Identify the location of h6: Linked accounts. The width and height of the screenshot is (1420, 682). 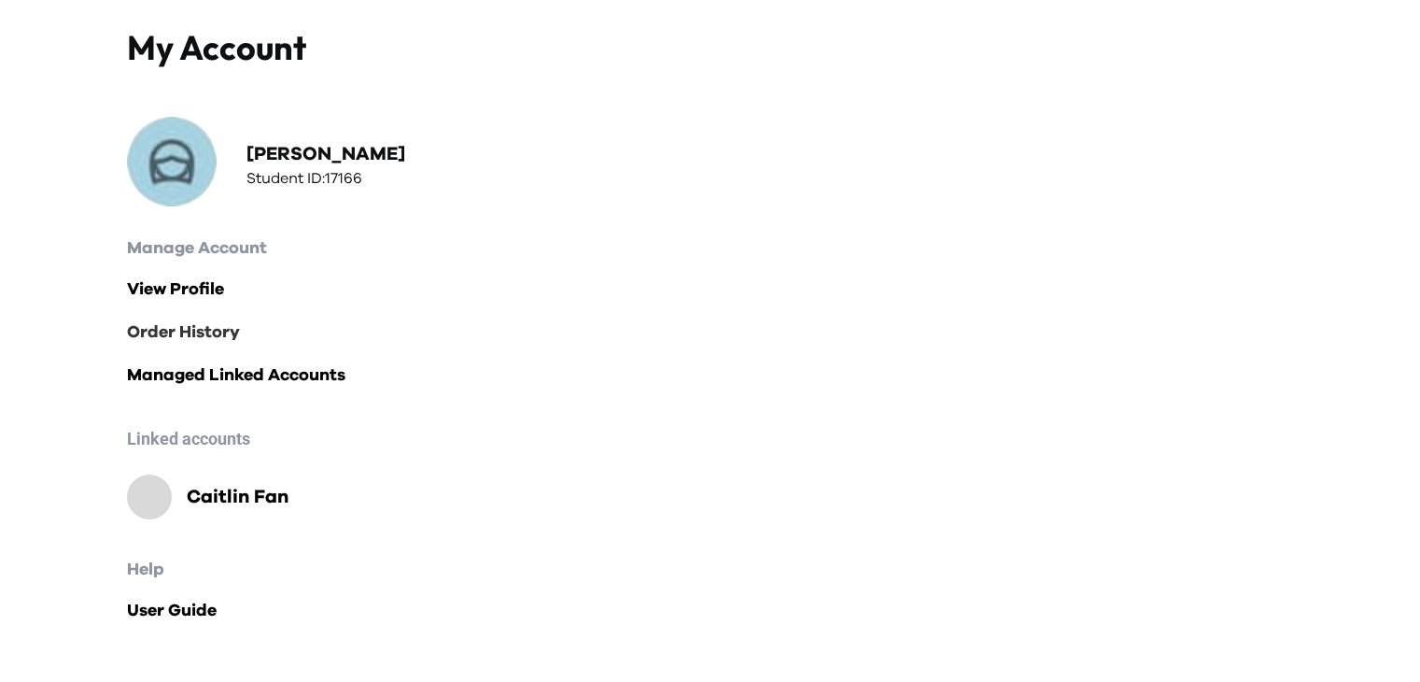
(711, 439).